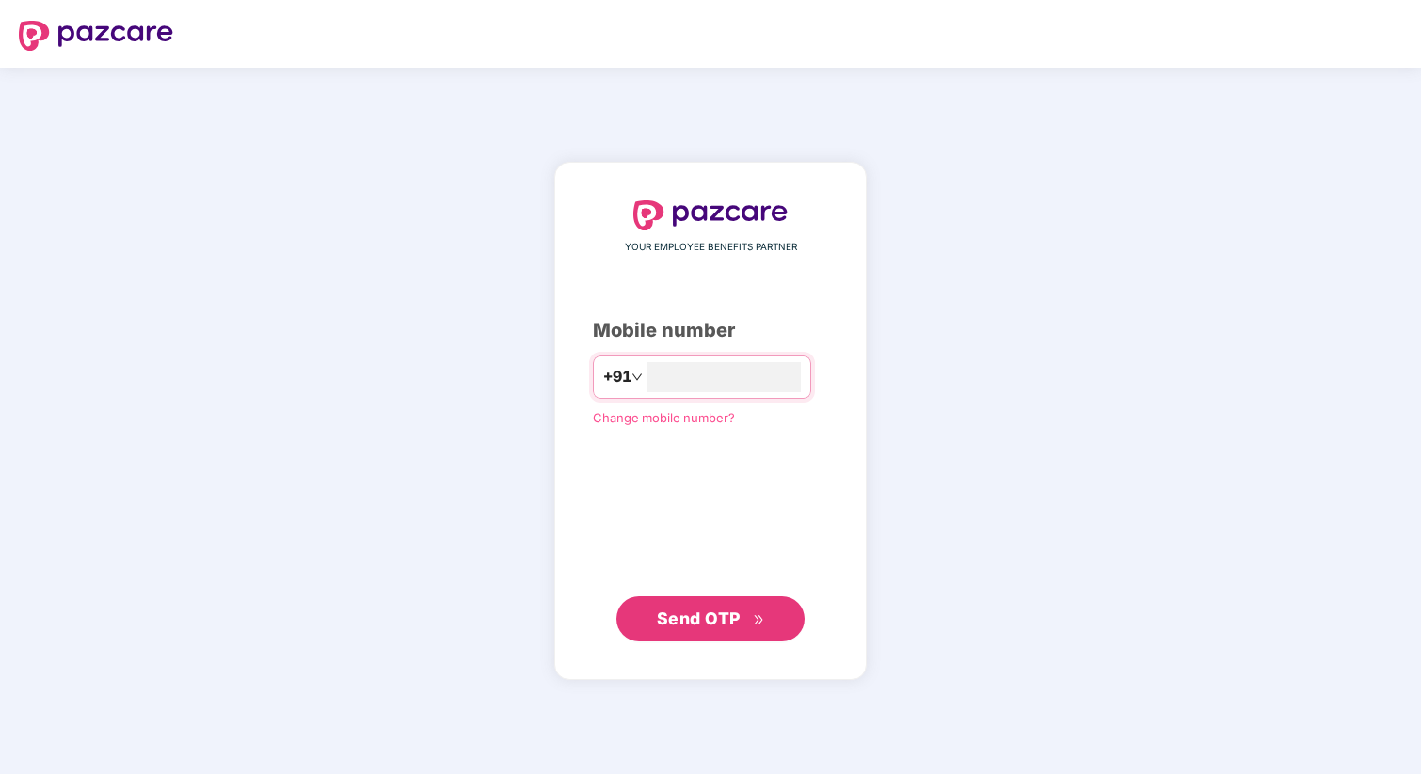  I want to click on span: YOUR EMPLOYEE BENEFITS PARTNER, so click(710, 247).